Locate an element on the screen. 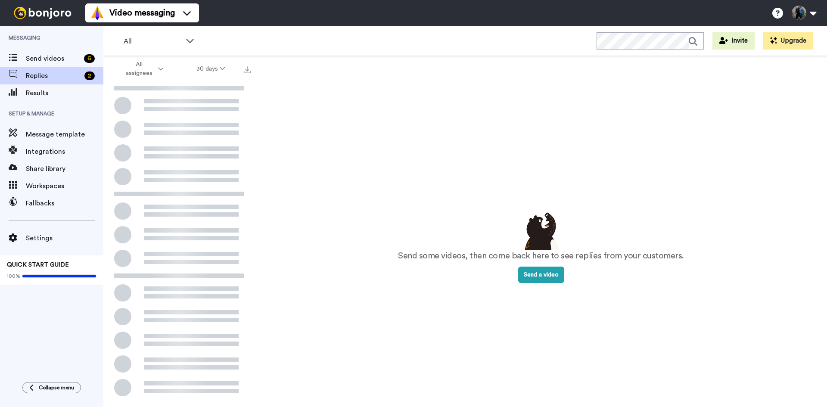  span: All is located at coordinates (153, 41).